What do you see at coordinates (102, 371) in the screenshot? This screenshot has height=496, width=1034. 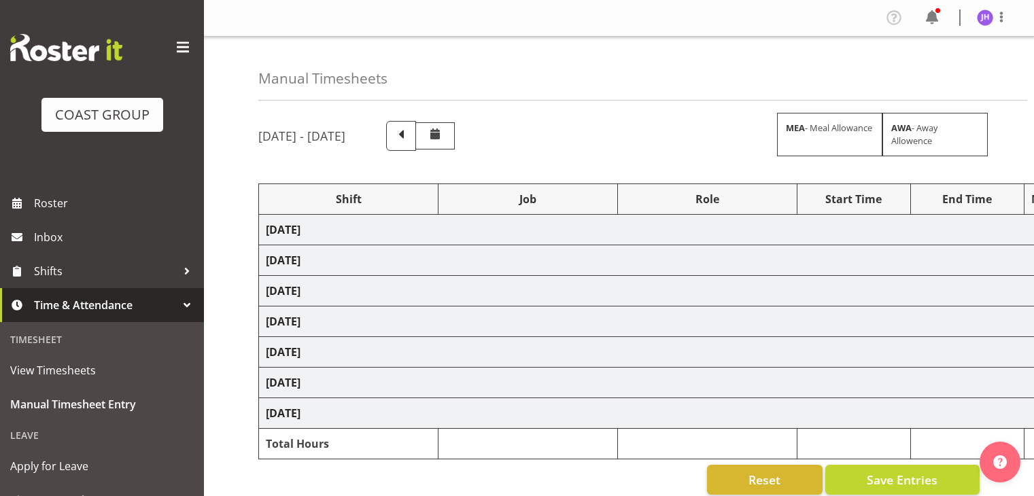 I see `a: View Timesheets` at bounding box center [102, 371].